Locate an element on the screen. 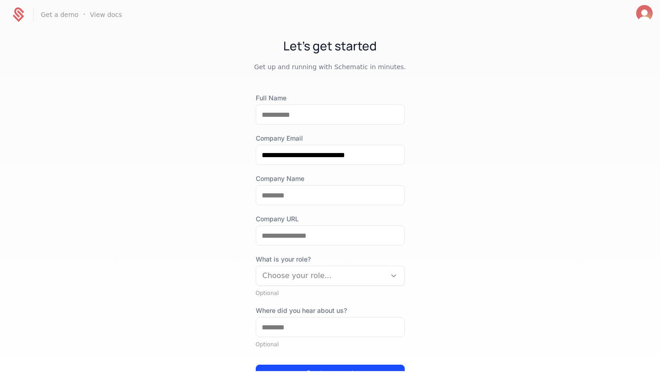 This screenshot has height=372, width=660. a: Get a demo is located at coordinates (60, 15).